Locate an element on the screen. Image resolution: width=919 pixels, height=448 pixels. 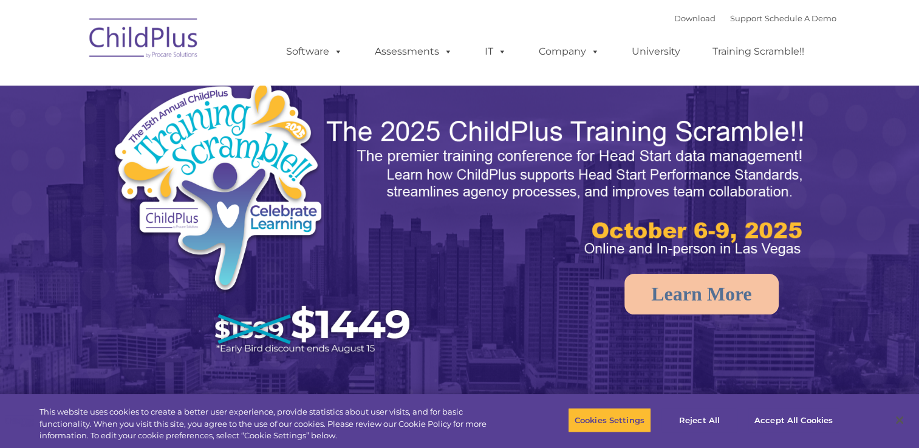
button: Reject All is located at coordinates (699, 420).